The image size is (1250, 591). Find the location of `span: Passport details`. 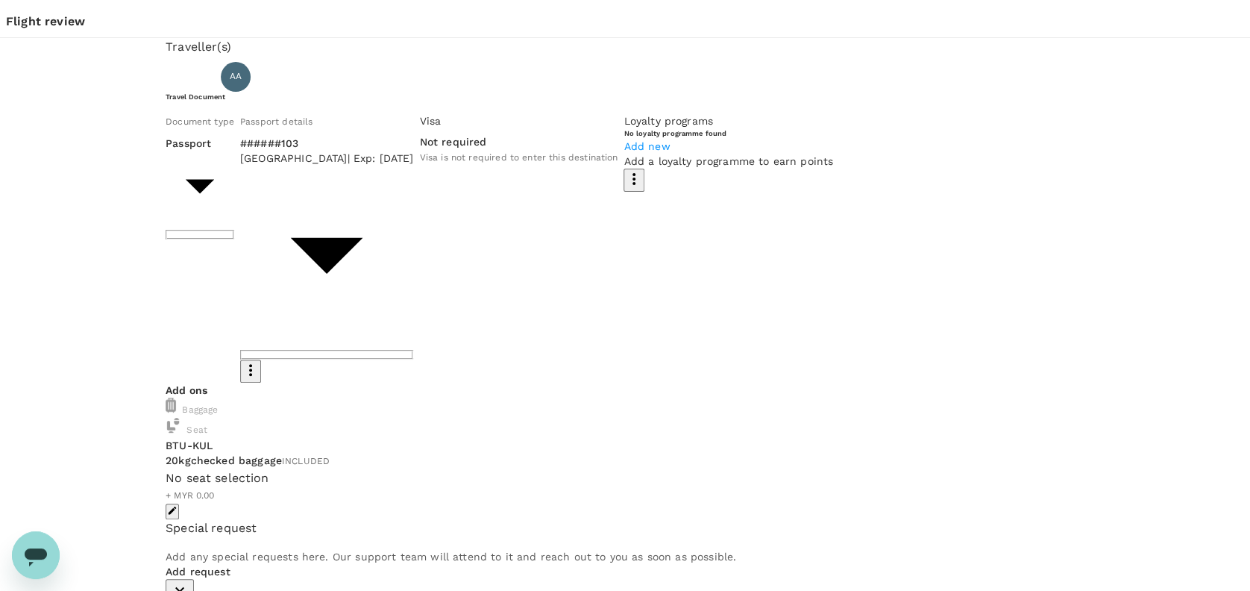

span: Passport details is located at coordinates (276, 122).